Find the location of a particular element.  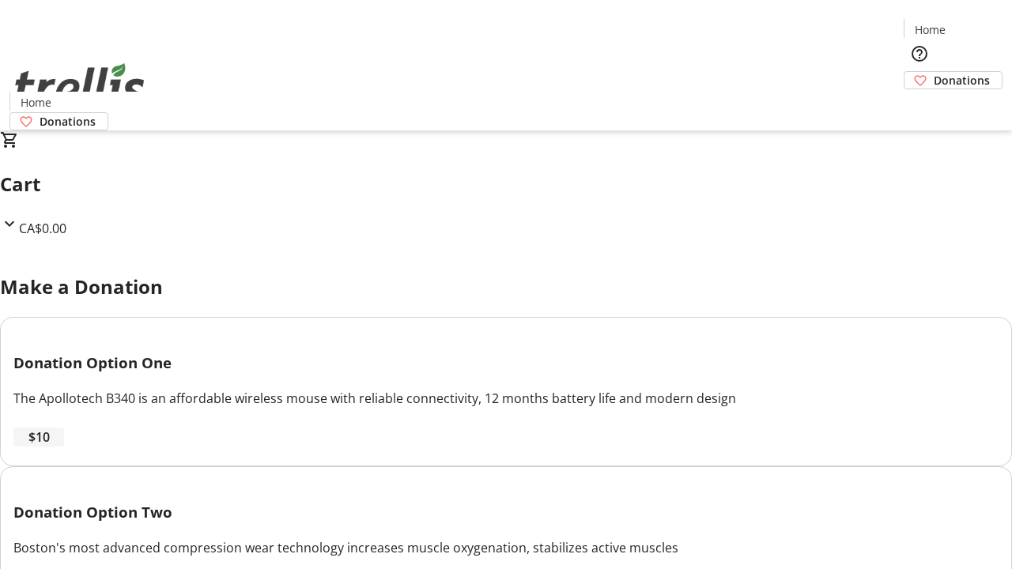

button: $10 is located at coordinates (39, 437).